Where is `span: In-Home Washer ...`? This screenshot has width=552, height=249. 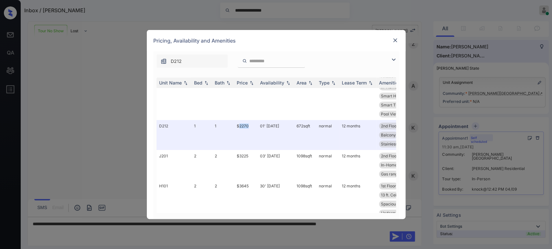 span: In-Home Washer ... is located at coordinates (398, 165).